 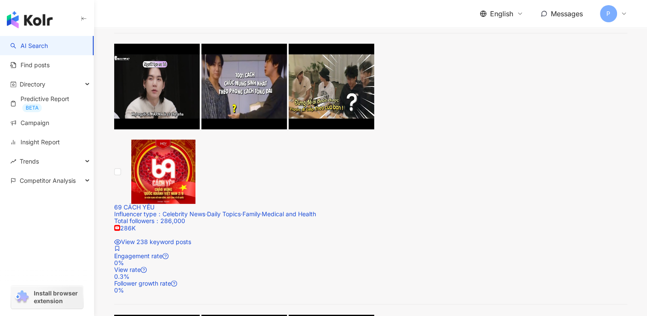 I want to click on span: Celebrity News, so click(x=184, y=214).